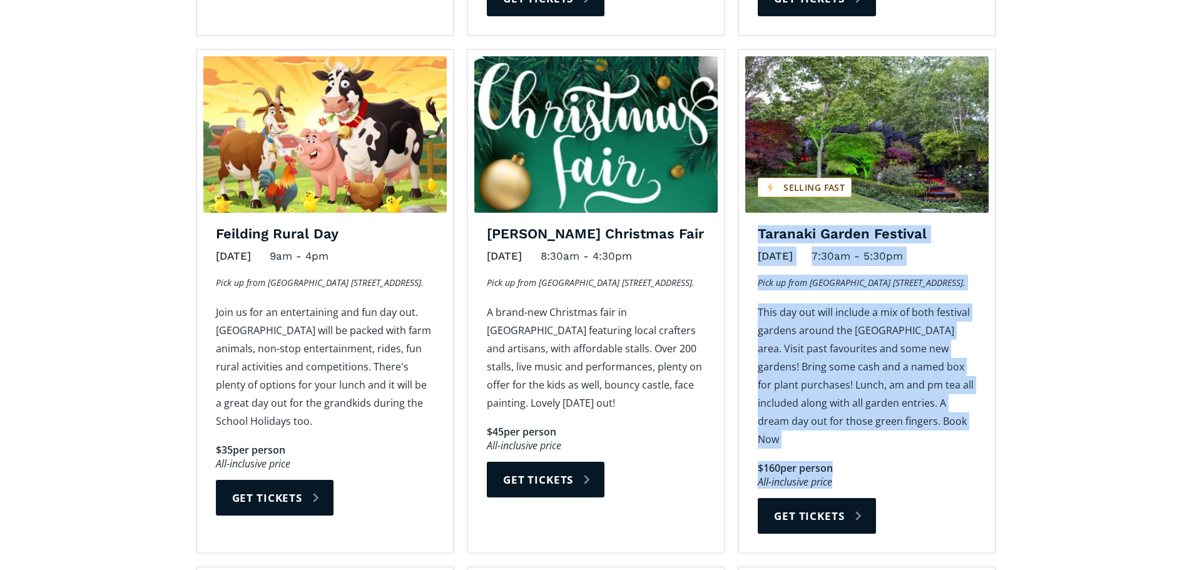  I want to click on div: Selling fast, so click(805, 187).